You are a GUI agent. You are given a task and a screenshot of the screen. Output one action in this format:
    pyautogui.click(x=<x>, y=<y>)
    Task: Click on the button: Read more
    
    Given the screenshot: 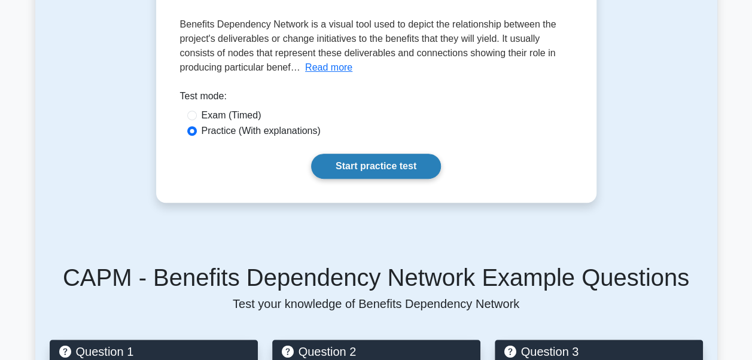 What is the action you would take?
    pyautogui.click(x=328, y=68)
    